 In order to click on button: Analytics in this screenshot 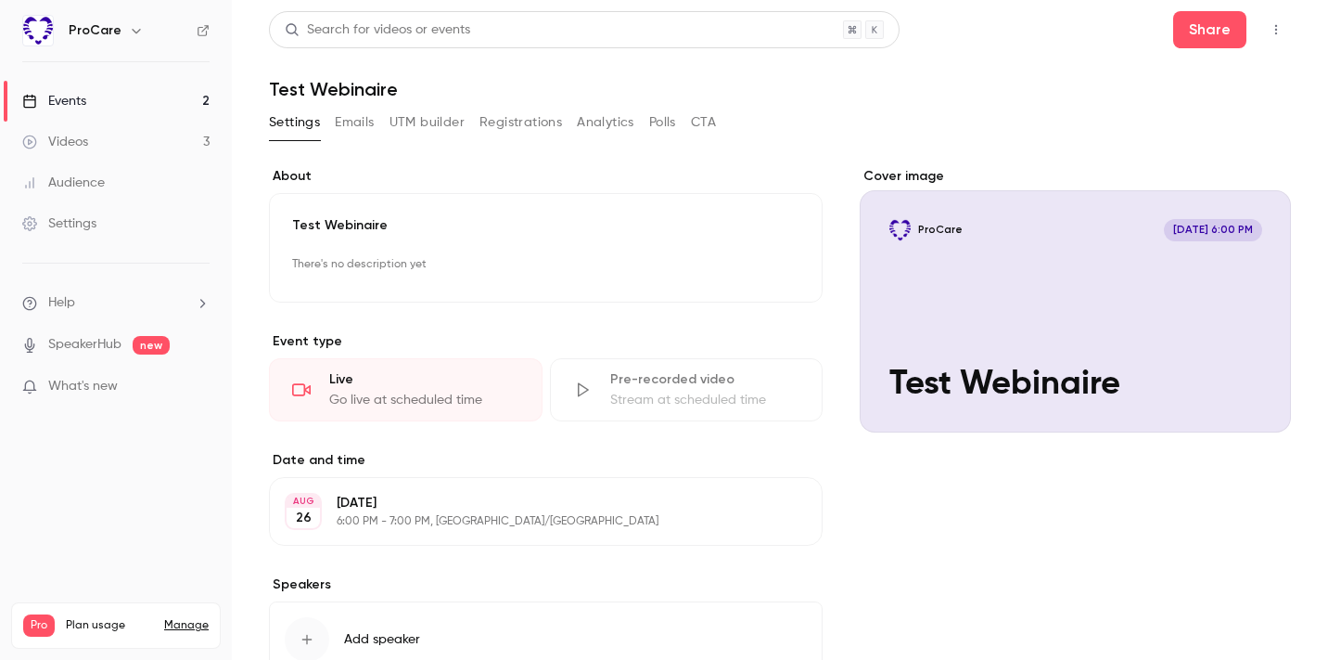, I will do `click(606, 122)`.